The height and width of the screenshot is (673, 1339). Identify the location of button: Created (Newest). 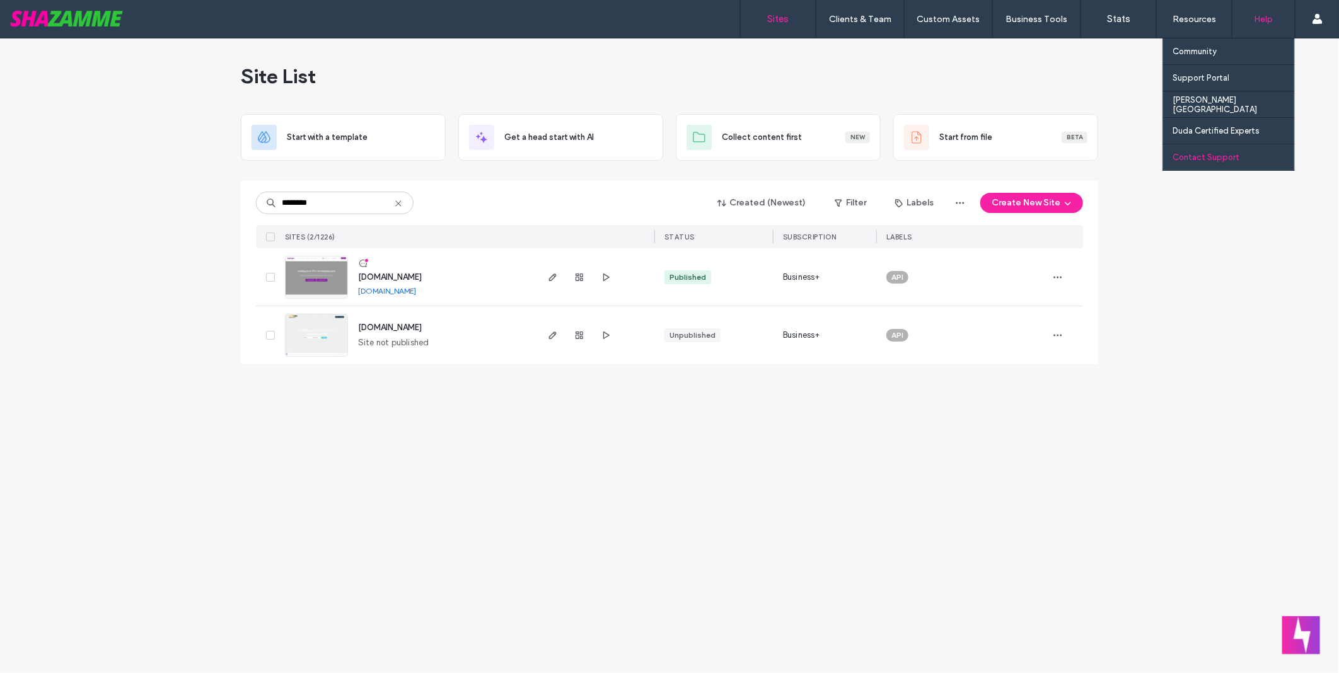
(761, 203).